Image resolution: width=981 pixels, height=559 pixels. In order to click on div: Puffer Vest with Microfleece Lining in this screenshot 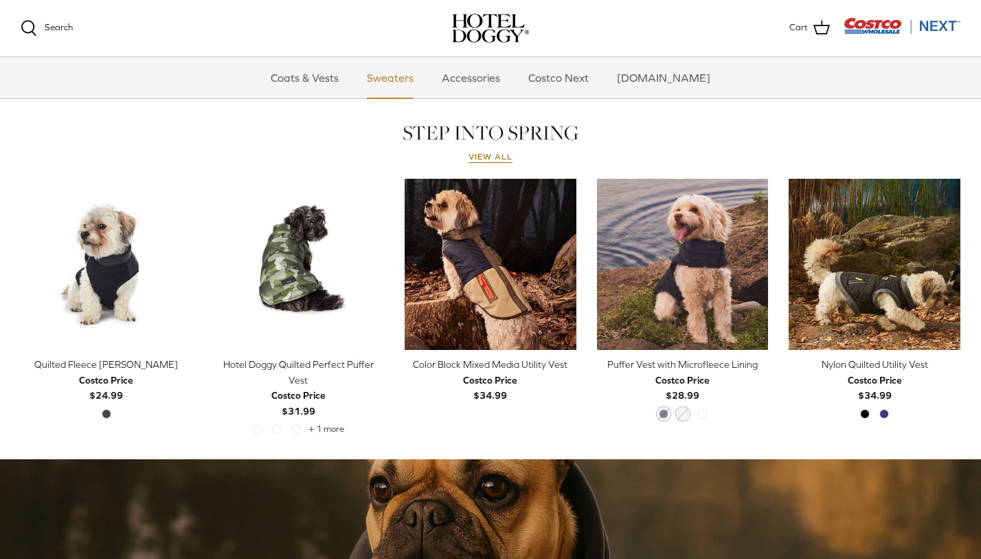, I will do `click(683, 364)`.